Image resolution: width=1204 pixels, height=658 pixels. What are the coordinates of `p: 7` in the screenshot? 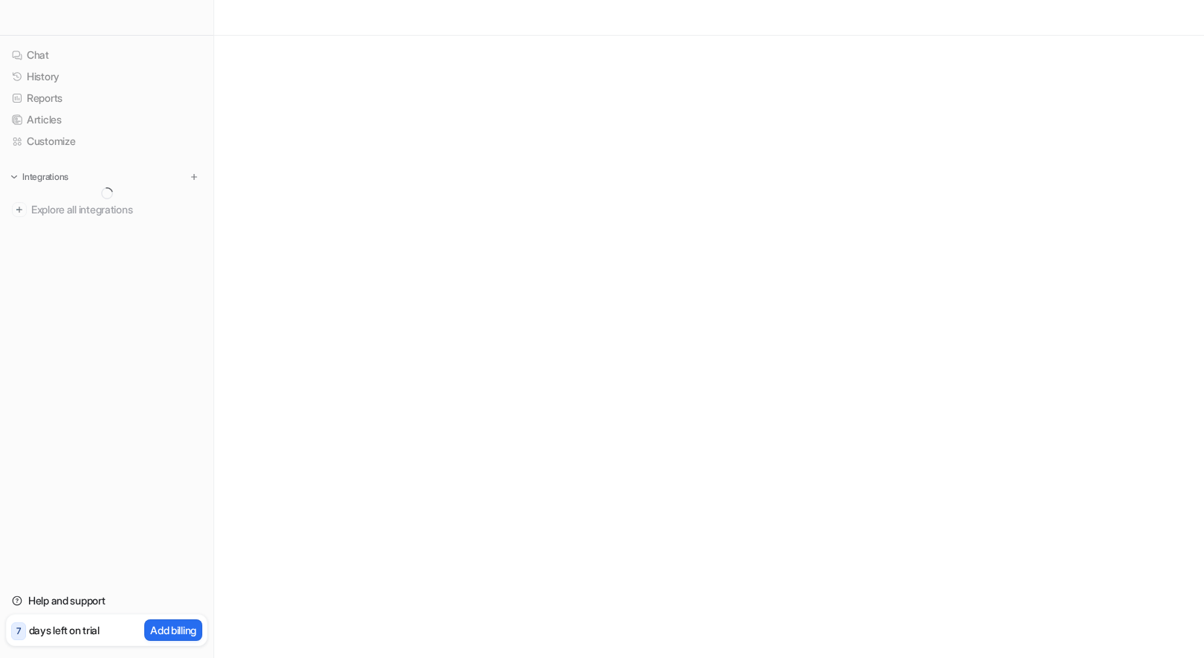 It's located at (19, 631).